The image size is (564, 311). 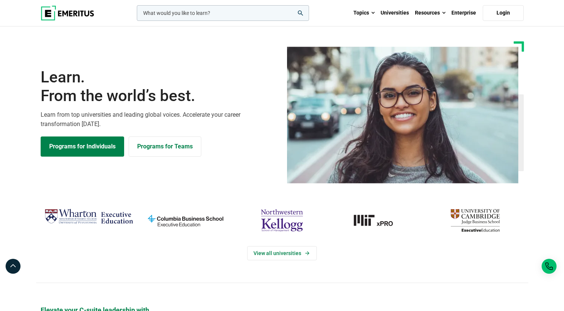 I want to click on input: woocommerce-product-search-field-0, so click(x=223, y=13).